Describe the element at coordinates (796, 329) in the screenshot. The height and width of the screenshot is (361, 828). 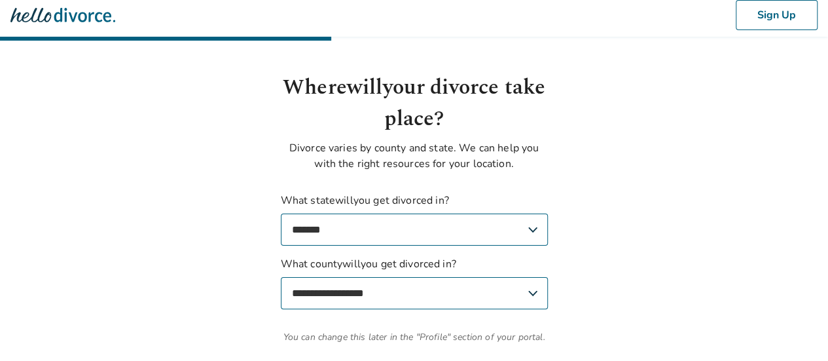
I see `div: Chat Widget` at that location.